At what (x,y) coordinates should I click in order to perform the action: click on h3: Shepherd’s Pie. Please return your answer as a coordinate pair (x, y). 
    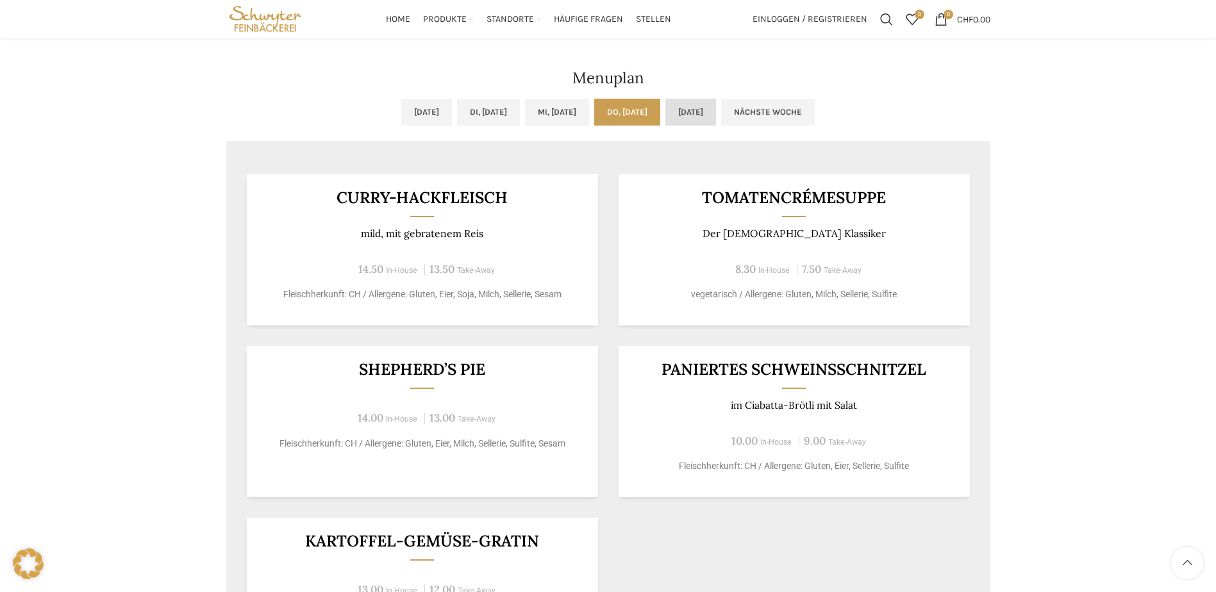
    Looking at the image, I should click on (422, 369).